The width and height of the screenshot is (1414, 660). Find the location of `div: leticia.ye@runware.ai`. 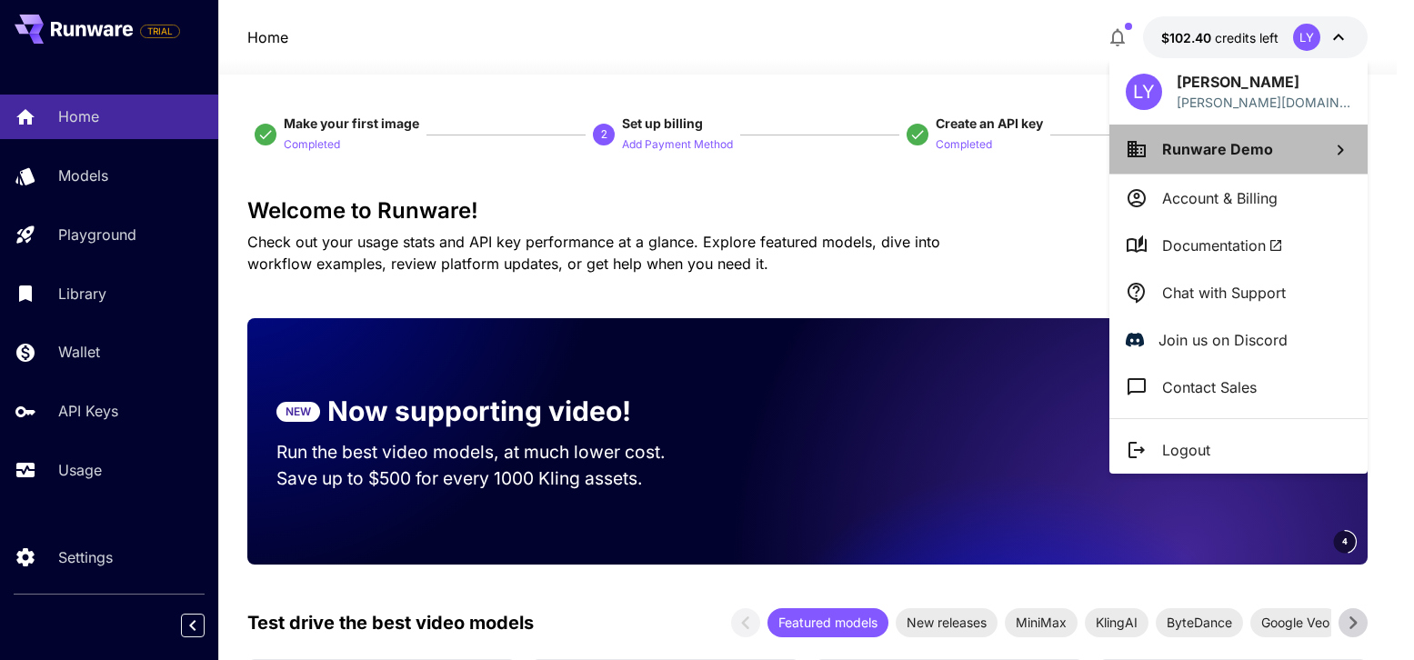

div: leticia.ye@runware.ai is located at coordinates (1264, 102).